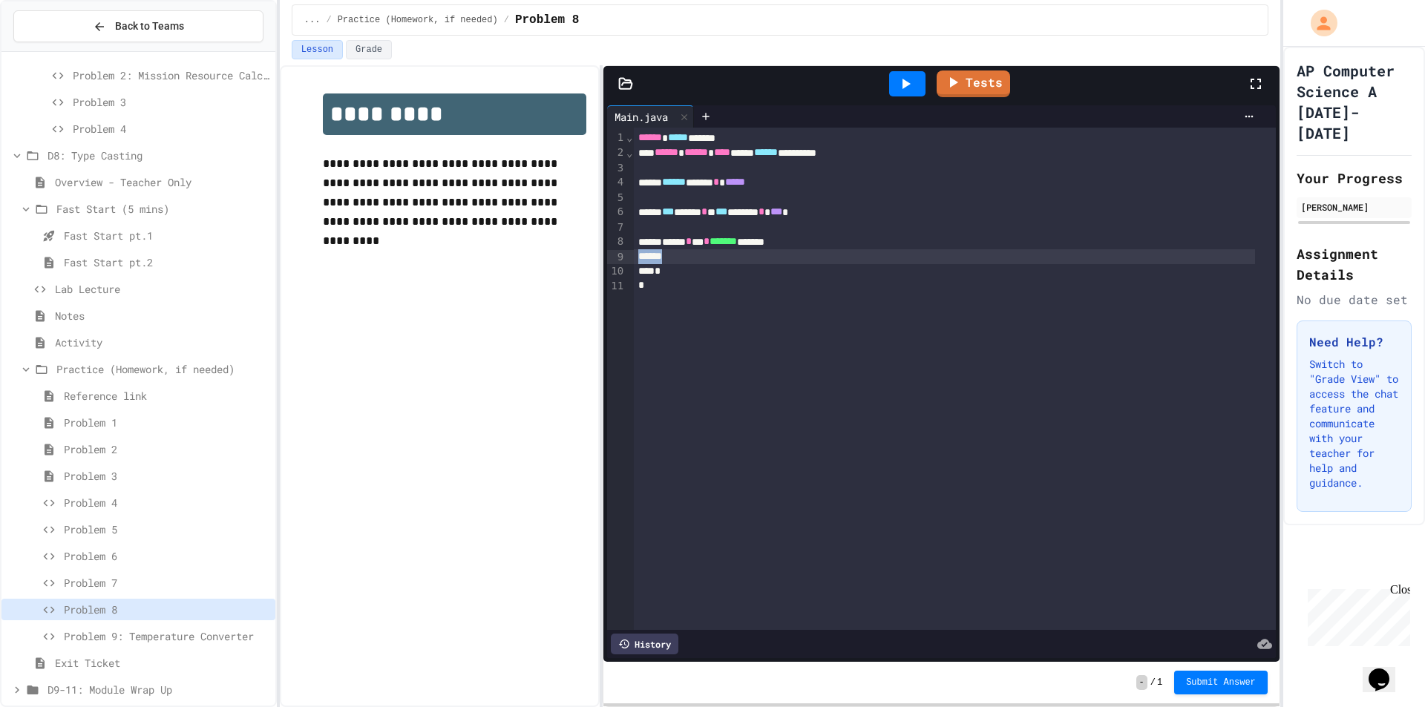 This screenshot has width=1425, height=707. Describe the element at coordinates (162, 289) in the screenshot. I see `span: Lab Lecture` at that location.